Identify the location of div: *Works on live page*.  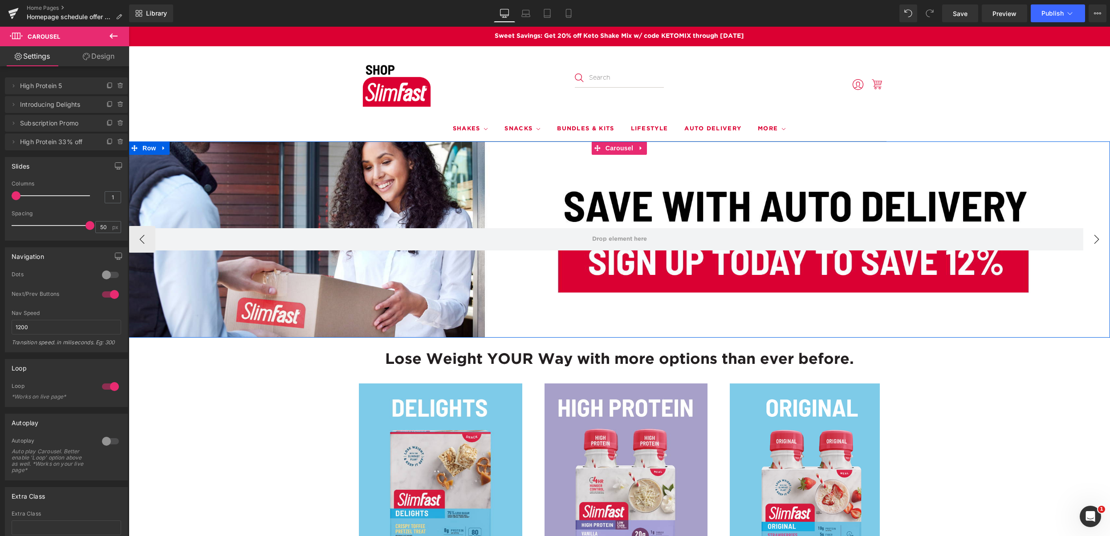
(52, 397).